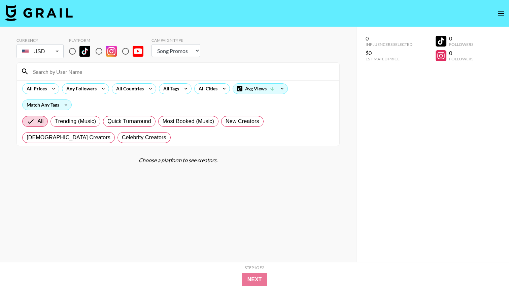 This screenshot has width=509, height=289. What do you see at coordinates (182, 71) in the screenshot?
I see `input: Search by User Name` at bounding box center [182, 71].